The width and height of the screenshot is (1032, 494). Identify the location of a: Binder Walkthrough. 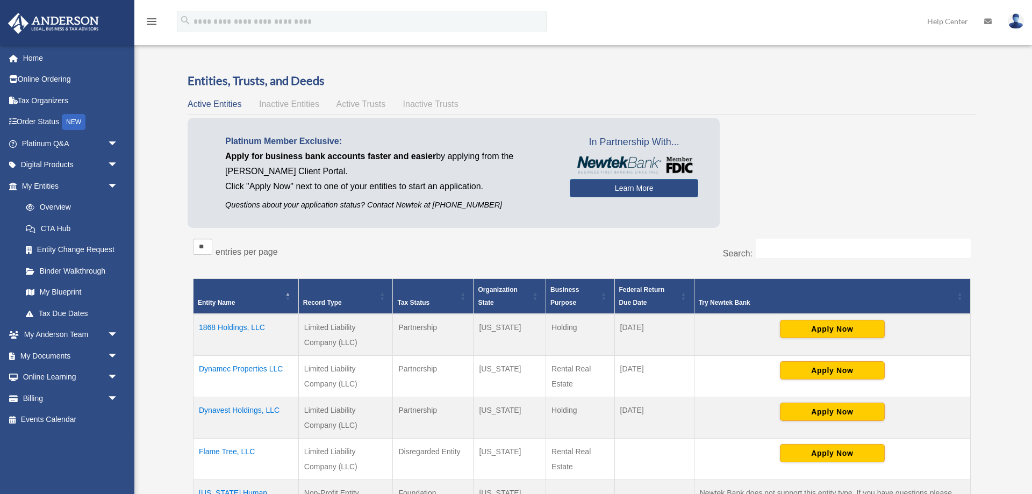
(72, 271).